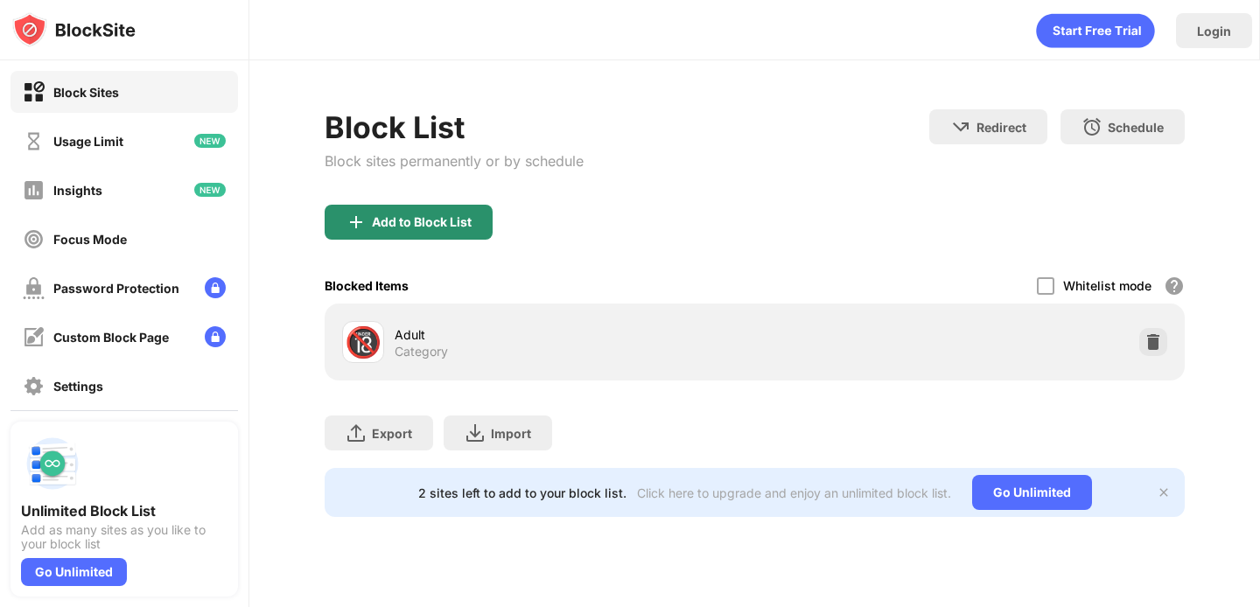 The height and width of the screenshot is (607, 1260). Describe the element at coordinates (1164, 493) in the screenshot. I see `img: x-button.svg` at that location.